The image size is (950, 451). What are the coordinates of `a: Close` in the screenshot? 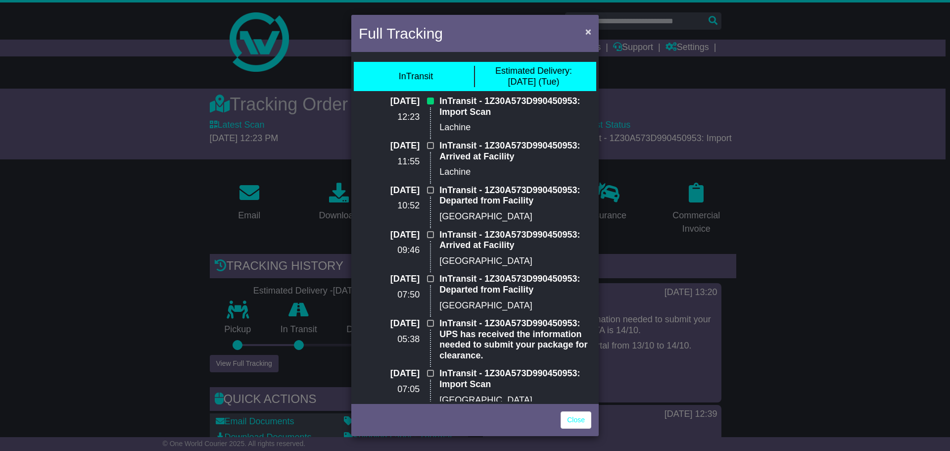 It's located at (576, 419).